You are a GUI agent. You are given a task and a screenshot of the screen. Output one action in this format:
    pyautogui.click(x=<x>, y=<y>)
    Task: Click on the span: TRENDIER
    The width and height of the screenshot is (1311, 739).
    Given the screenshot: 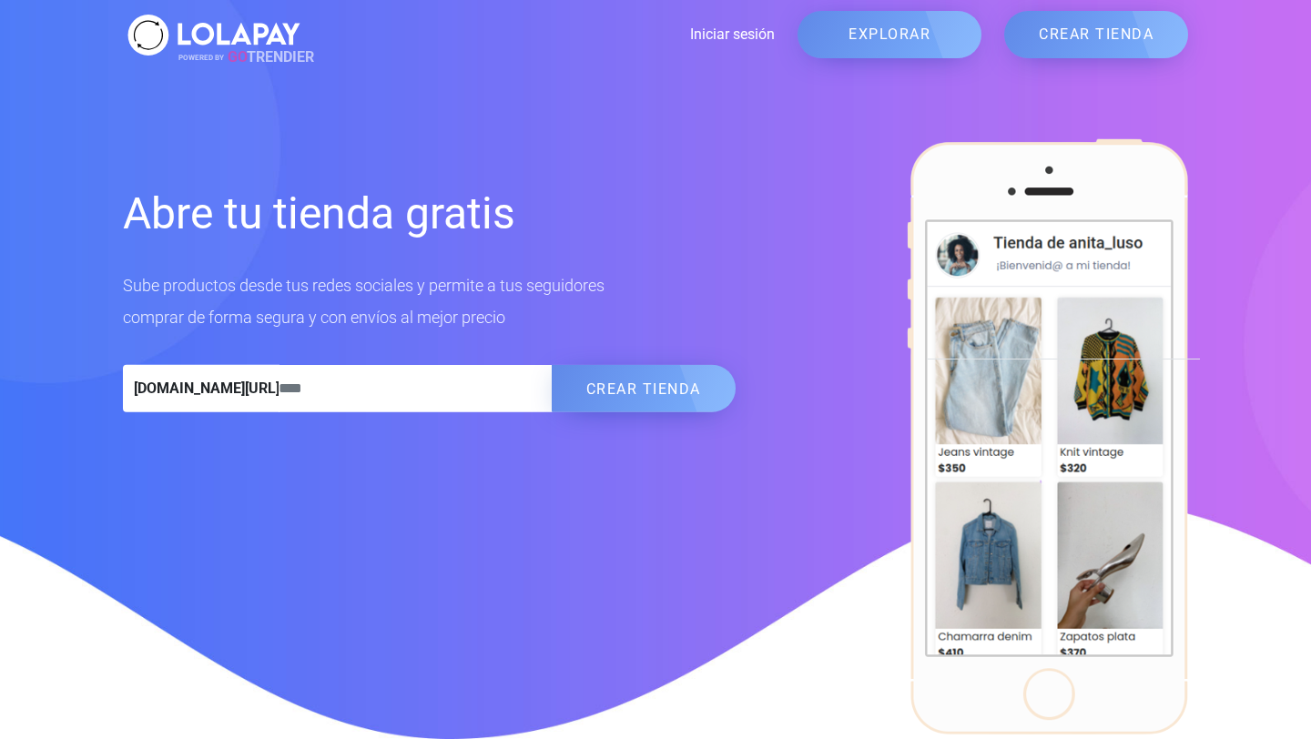 What is the action you would take?
    pyautogui.click(x=246, y=57)
    